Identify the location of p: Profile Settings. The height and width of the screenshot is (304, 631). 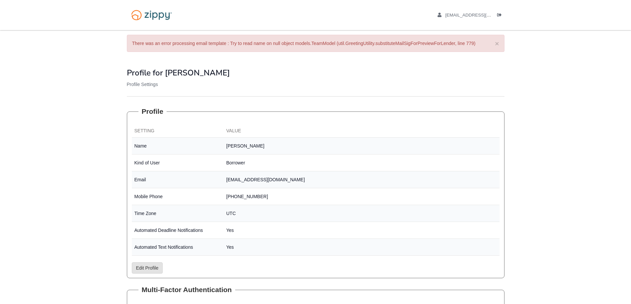
(315, 84).